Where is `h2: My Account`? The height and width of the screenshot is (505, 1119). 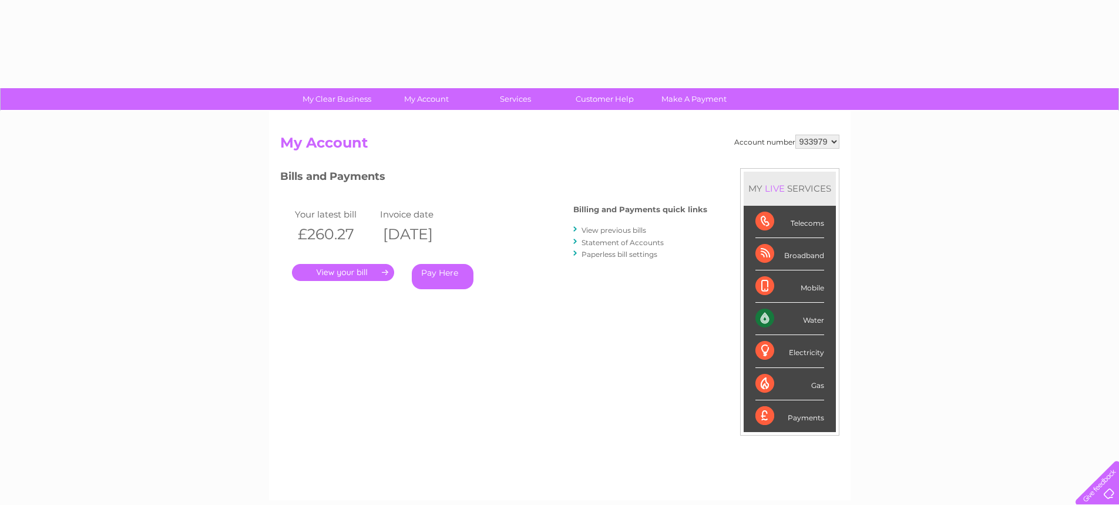
h2: My Account is located at coordinates (560, 146).